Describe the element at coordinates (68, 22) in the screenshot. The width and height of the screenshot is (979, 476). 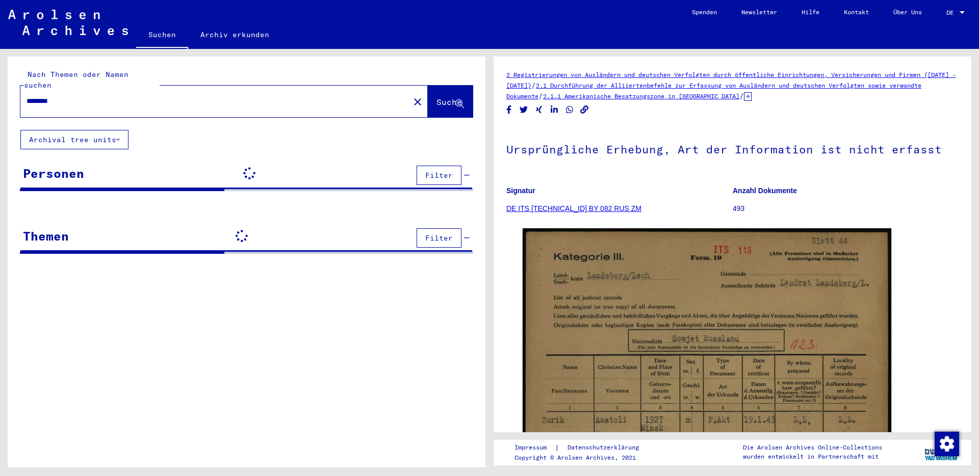
I see `img: Arolsen_neg.svg` at that location.